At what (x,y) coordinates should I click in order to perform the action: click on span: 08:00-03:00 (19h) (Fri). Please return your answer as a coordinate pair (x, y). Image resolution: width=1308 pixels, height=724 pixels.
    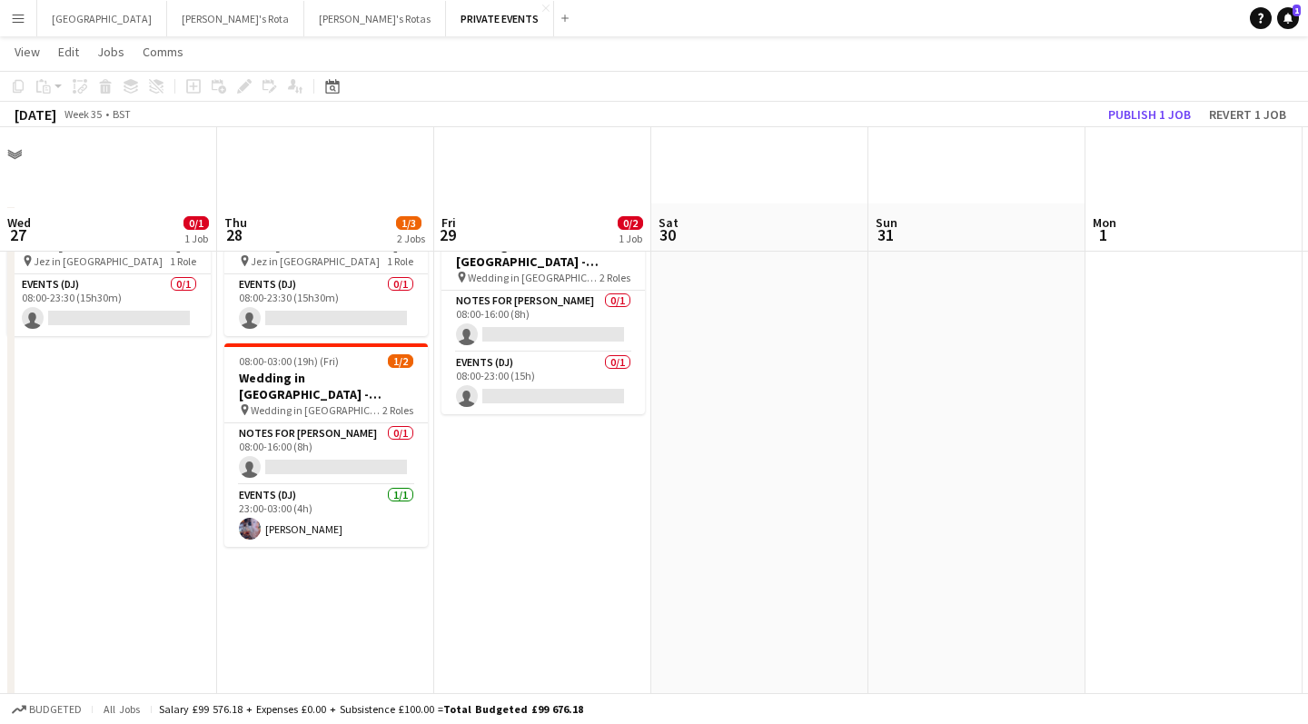
    Looking at the image, I should click on (289, 361).